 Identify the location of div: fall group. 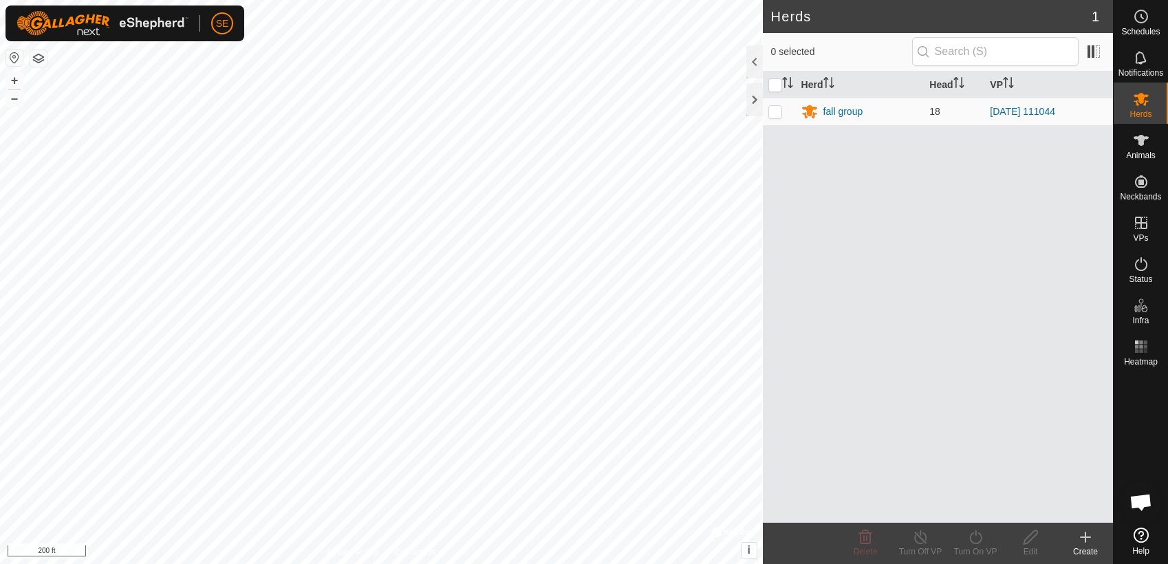
(843, 111).